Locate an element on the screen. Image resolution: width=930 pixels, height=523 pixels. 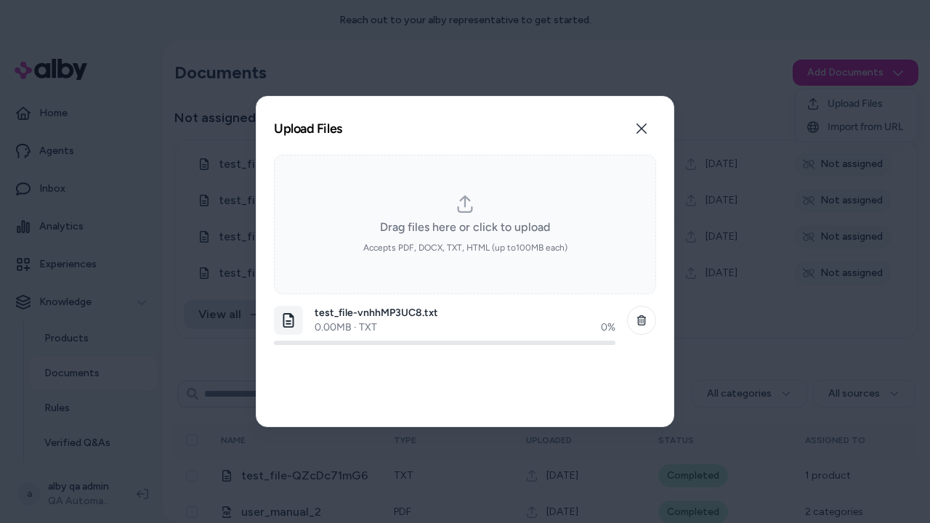
li: dropzone-file-list-item is located at coordinates (465, 325).